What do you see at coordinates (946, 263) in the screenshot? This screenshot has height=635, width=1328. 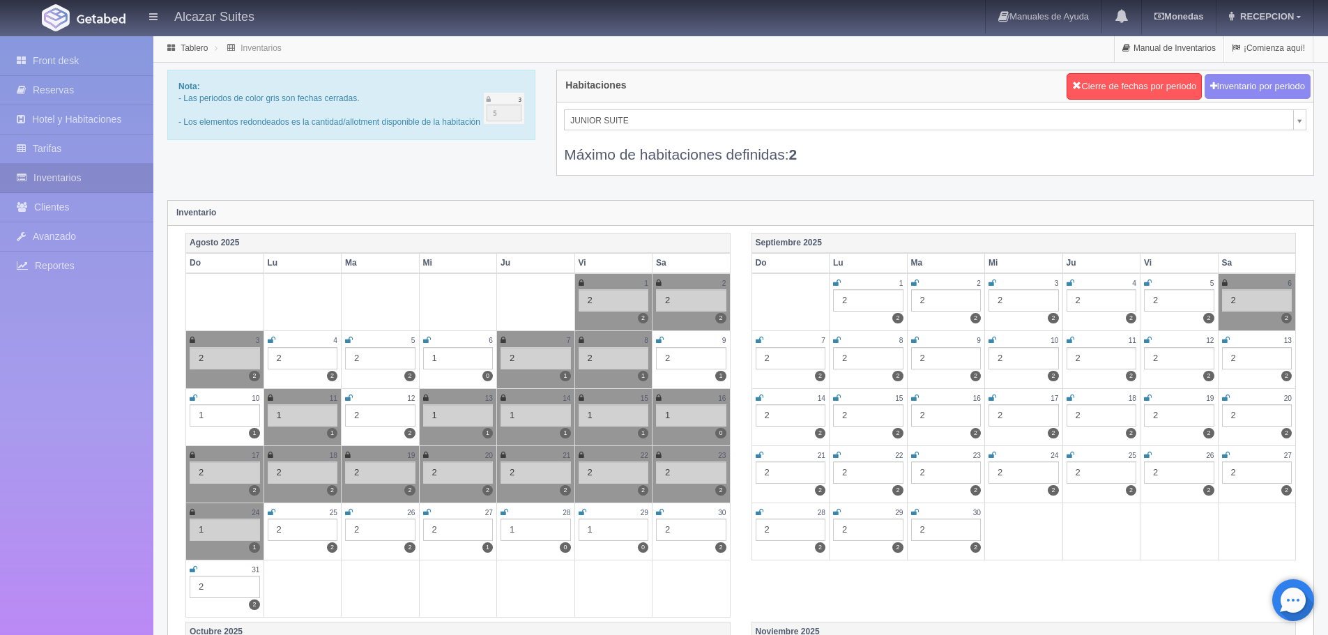 I see `th: Ma` at bounding box center [946, 263].